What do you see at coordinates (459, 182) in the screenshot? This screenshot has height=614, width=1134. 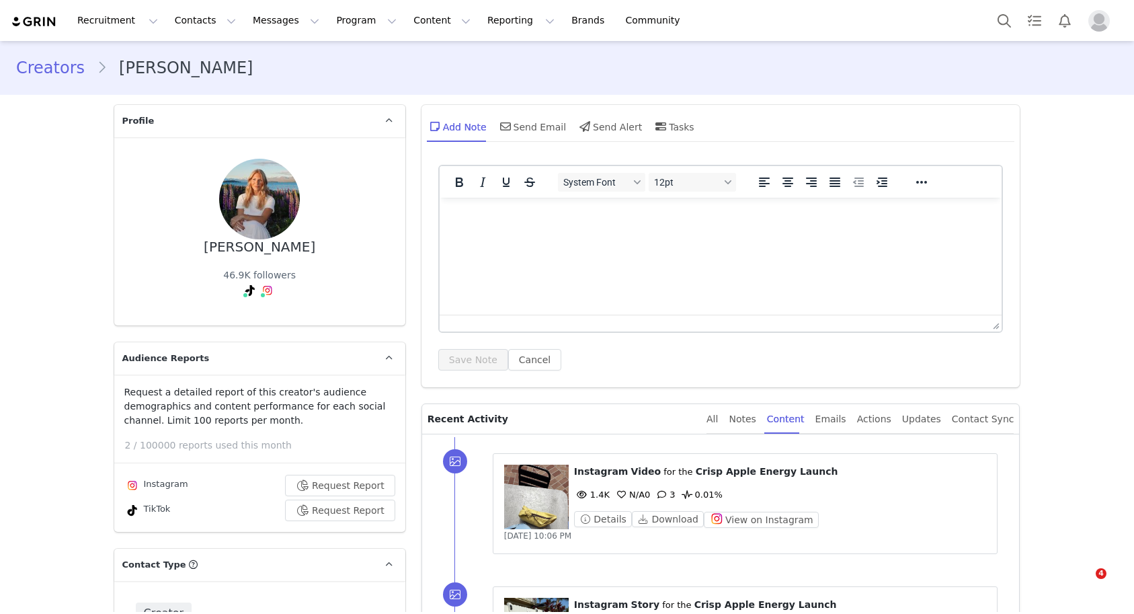 I see `button: Bold` at bounding box center [459, 182].